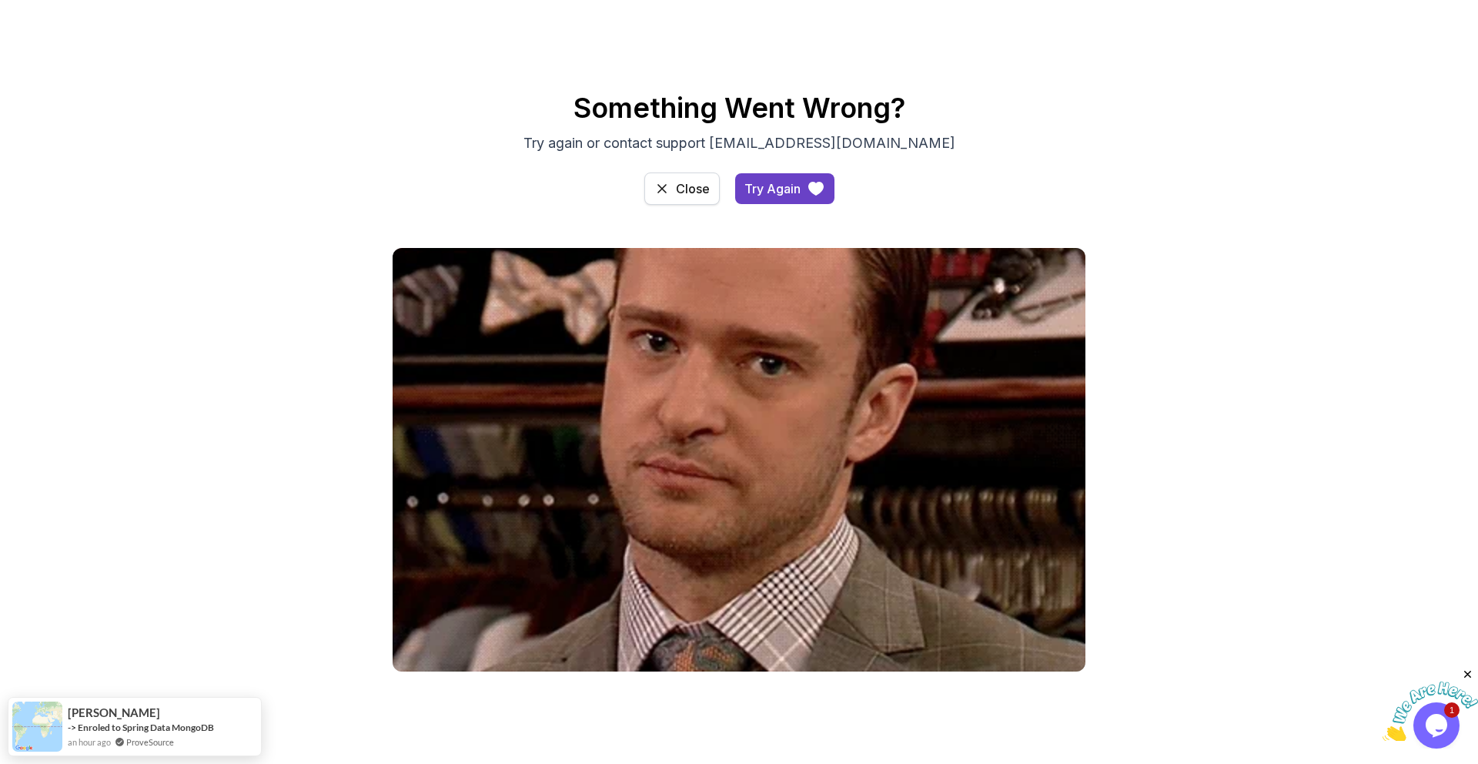  I want to click on img: gif, so click(739, 460).